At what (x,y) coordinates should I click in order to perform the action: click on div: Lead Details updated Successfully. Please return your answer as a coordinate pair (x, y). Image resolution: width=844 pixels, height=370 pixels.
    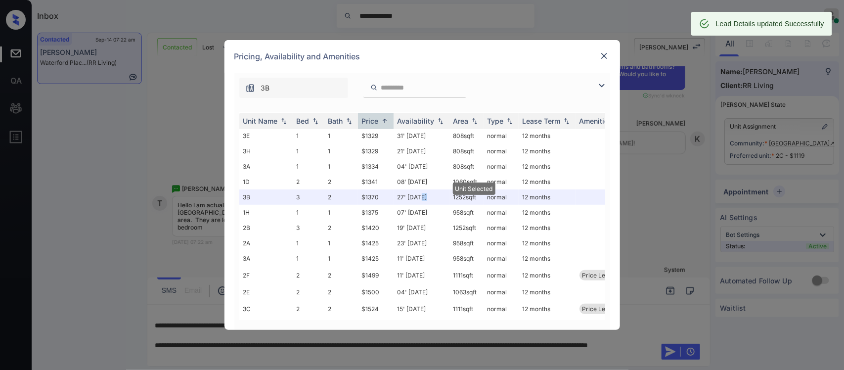
    Looking at the image, I should click on (770, 24).